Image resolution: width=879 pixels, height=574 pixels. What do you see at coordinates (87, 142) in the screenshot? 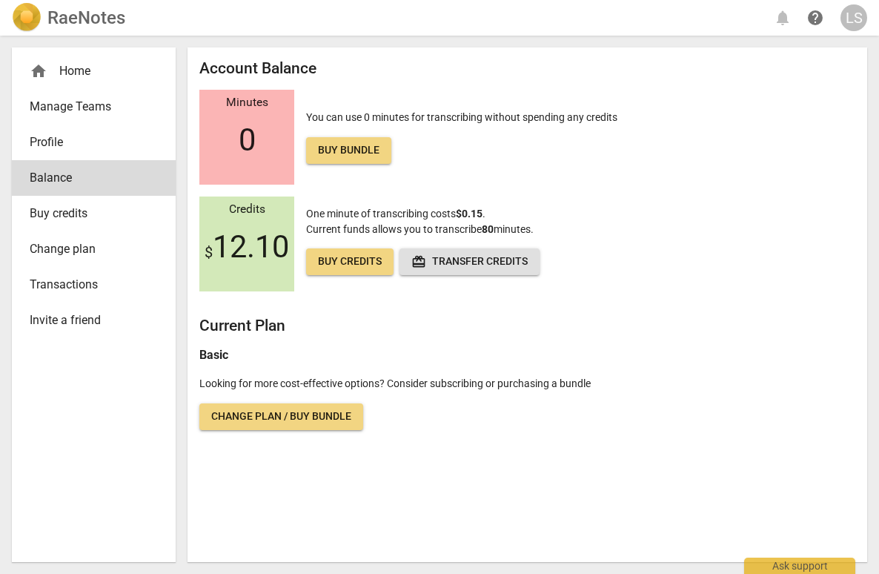
I see `span: Profile` at bounding box center [87, 142].